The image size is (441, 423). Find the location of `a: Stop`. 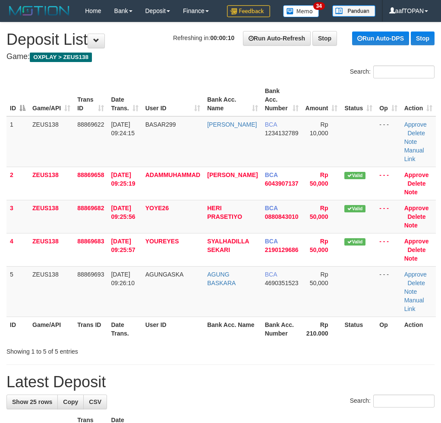

a: Stop is located at coordinates (324, 38).